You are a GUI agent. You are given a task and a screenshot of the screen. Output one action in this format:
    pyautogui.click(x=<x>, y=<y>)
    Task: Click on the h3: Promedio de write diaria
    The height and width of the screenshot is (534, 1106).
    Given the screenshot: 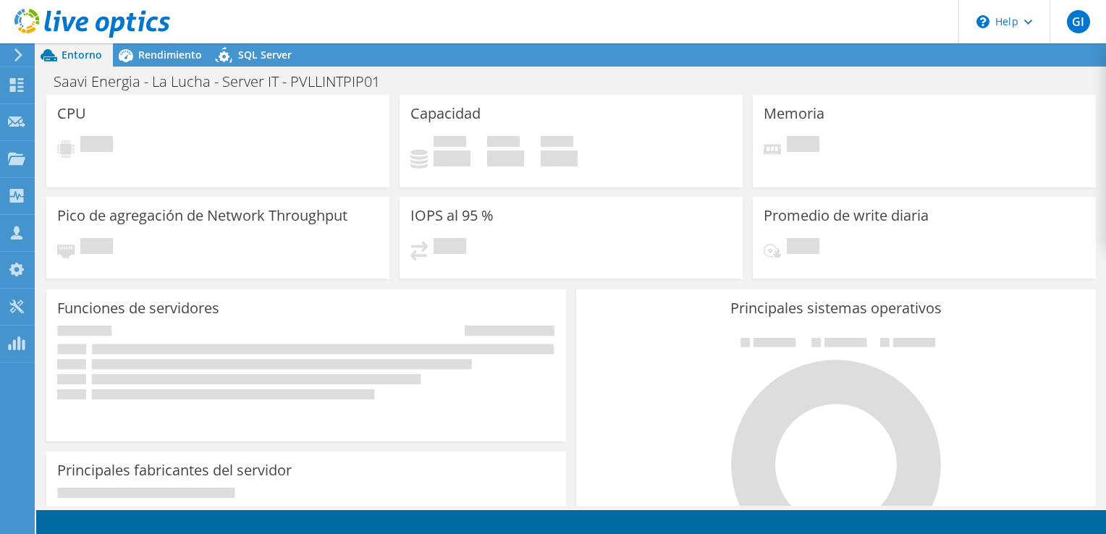 What is the action you would take?
    pyautogui.click(x=846, y=216)
    